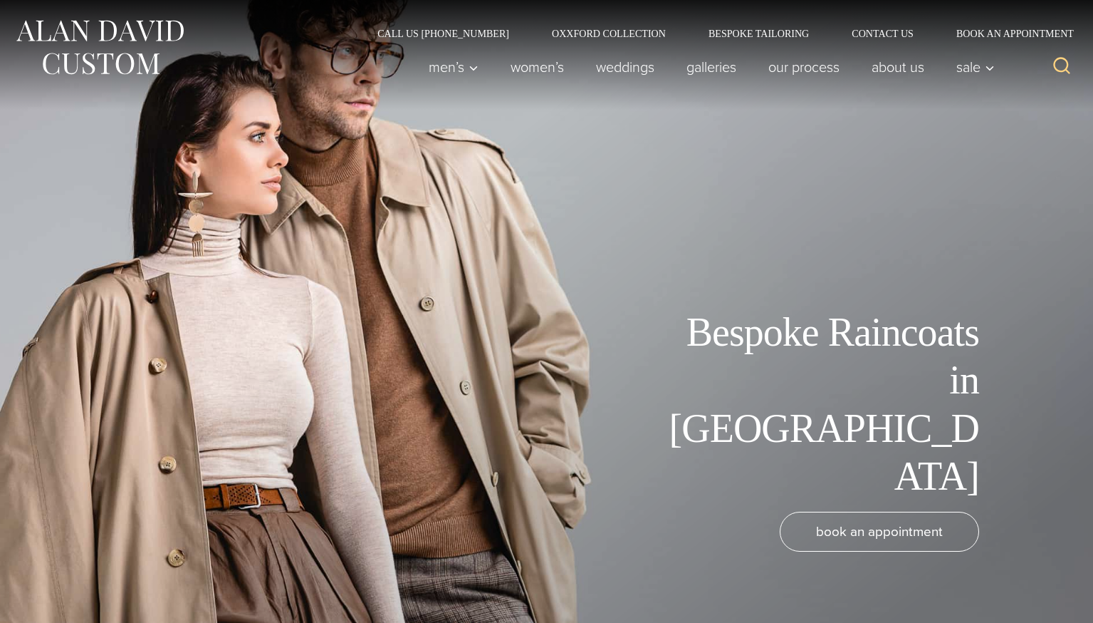 Image resolution: width=1093 pixels, height=623 pixels. Describe the element at coordinates (759, 33) in the screenshot. I see `a: Bespoke Tailoring` at that location.